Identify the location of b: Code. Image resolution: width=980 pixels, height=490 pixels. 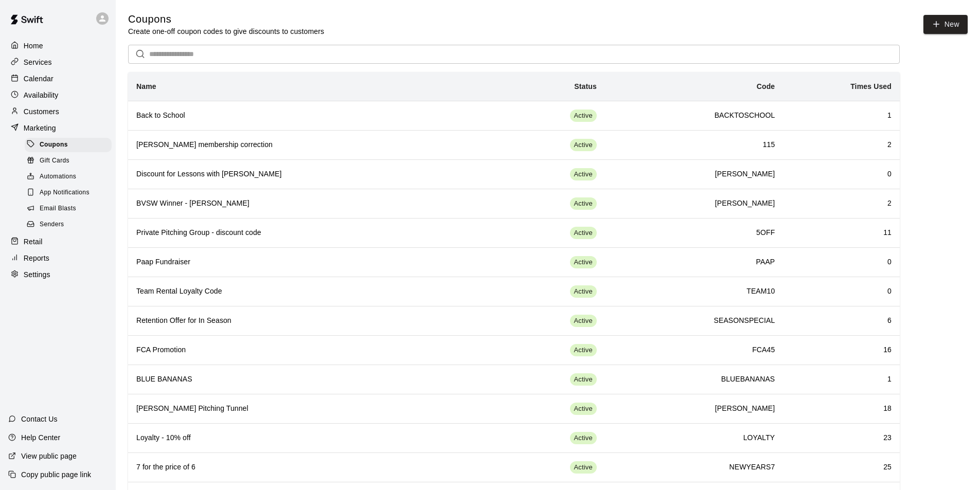
(766, 86).